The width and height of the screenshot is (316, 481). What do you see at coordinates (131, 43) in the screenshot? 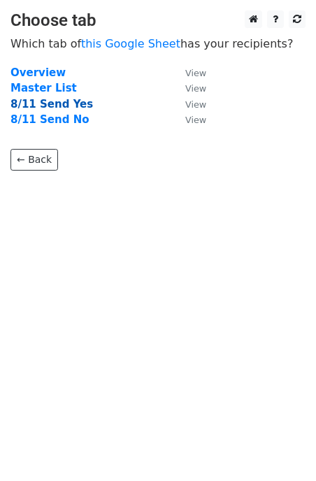
I see `a: this Google Sheet` at bounding box center [131, 43].